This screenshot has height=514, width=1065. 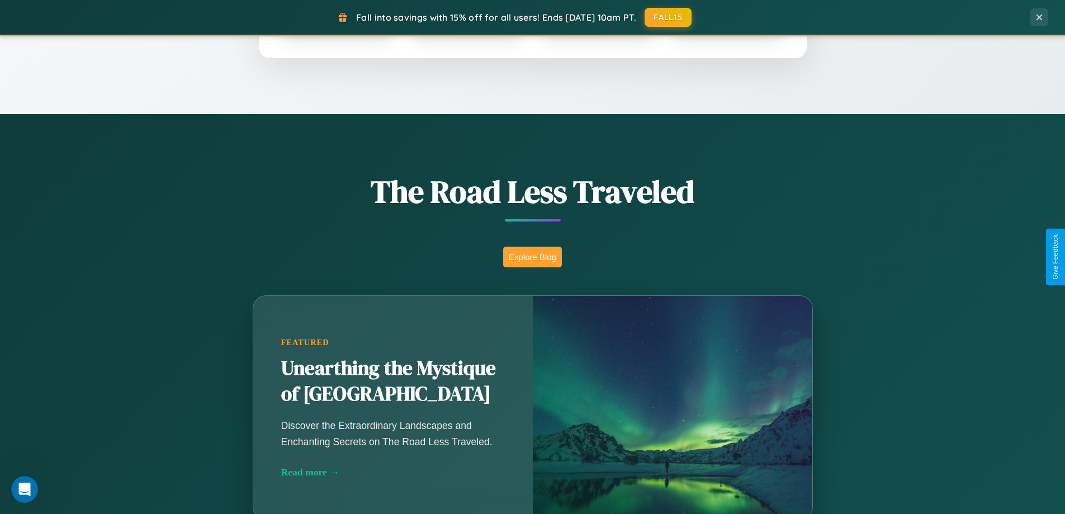 I want to click on div: Give Feedback, so click(x=1056, y=257).